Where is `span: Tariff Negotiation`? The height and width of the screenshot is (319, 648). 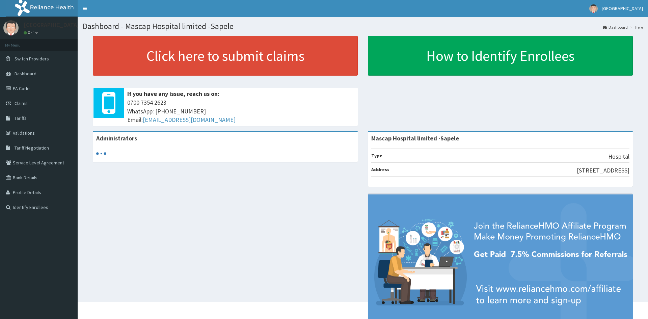 span: Tariff Negotiation is located at coordinates (32, 148).